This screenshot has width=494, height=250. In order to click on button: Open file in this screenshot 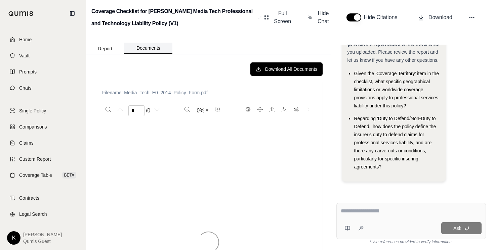, I will do `click(272, 109)`.